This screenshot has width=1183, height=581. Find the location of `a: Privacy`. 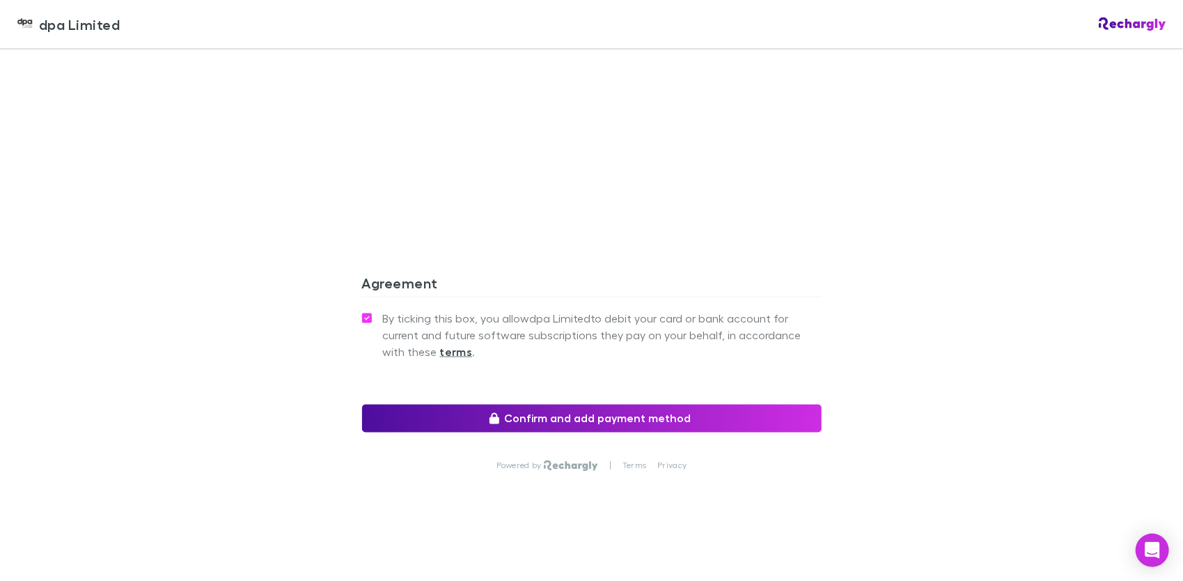

a: Privacy is located at coordinates (672, 466).